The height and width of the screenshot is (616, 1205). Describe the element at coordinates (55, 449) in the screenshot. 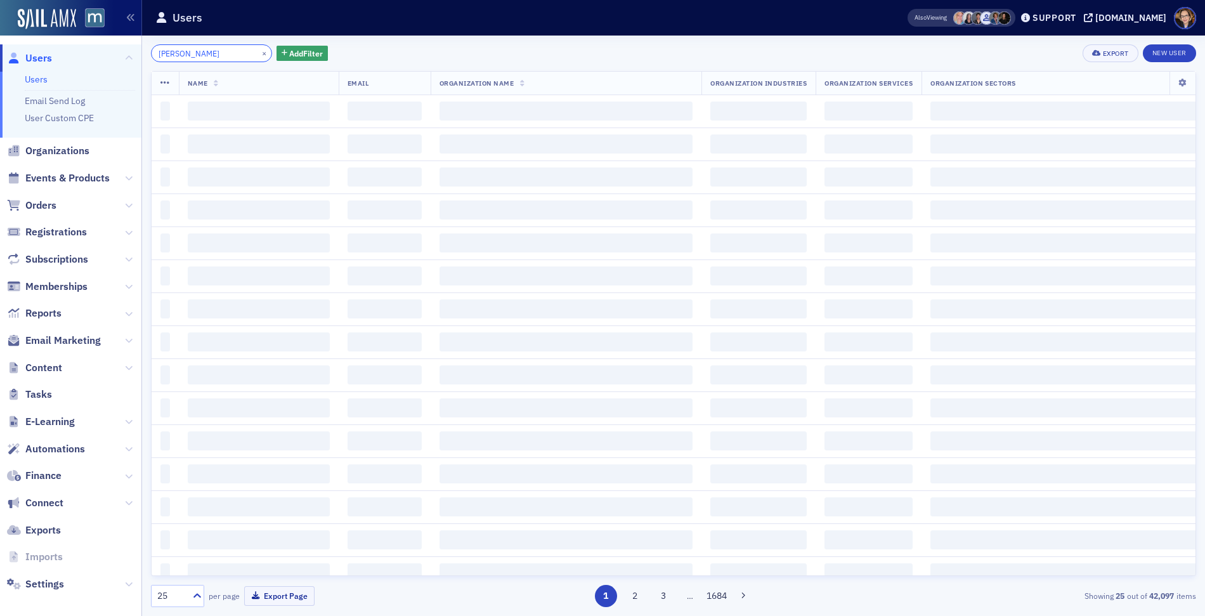

I see `span: Automations` at that location.